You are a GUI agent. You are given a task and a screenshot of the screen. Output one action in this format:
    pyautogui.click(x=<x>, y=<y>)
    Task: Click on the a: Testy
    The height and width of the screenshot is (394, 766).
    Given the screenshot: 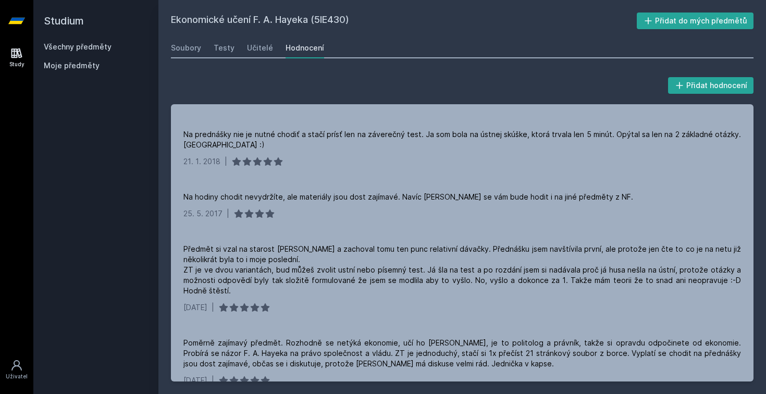 What is the action you would take?
    pyautogui.click(x=224, y=48)
    